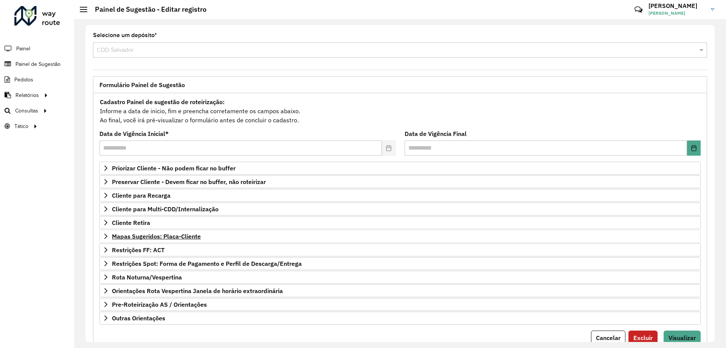  Describe the element at coordinates (156, 236) in the screenshot. I see `span: Mapas Sugeridos: Placa-Cliente` at that location.